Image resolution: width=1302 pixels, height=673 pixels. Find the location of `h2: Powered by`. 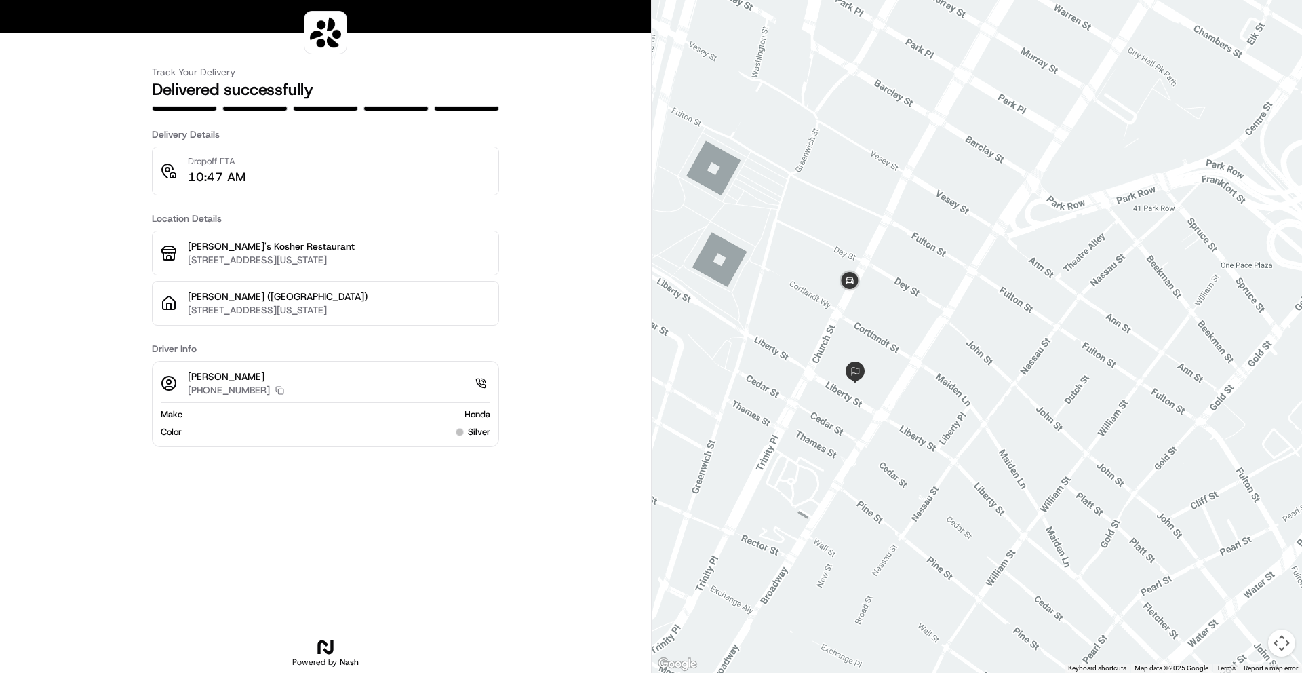

h2: Powered by is located at coordinates (326, 662).